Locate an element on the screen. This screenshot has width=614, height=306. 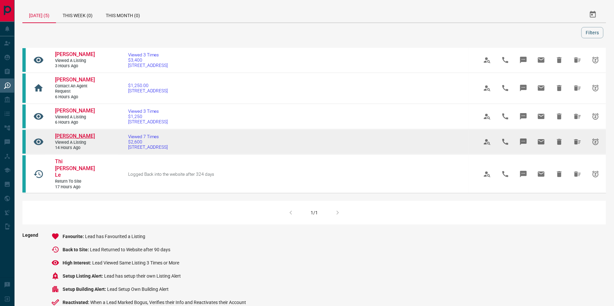
span: Setup Listing Alert is located at coordinates (83, 276).